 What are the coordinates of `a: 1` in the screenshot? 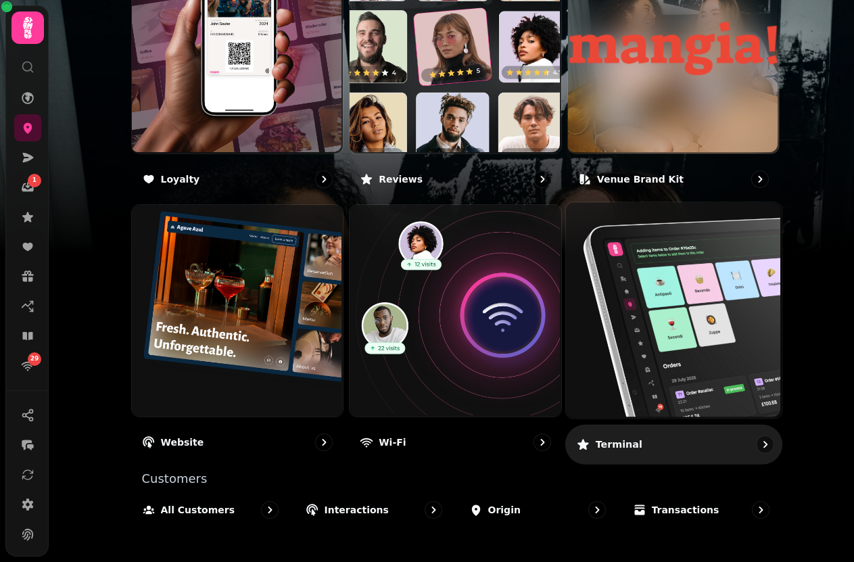 It's located at (28, 187).